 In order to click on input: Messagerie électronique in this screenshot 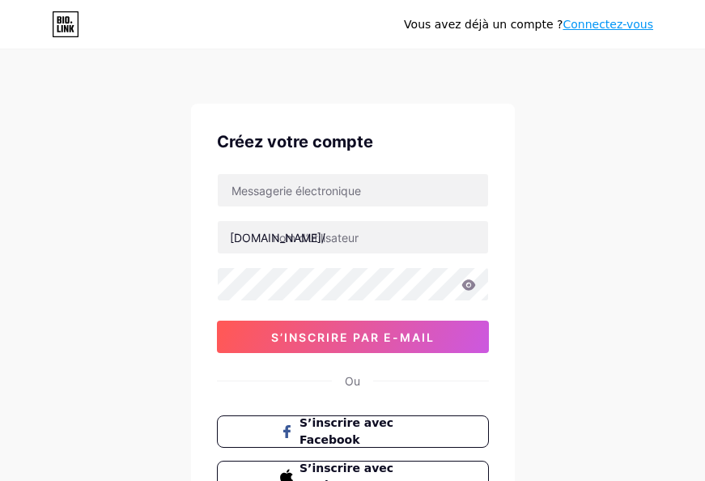, I will do `click(353, 190)`.